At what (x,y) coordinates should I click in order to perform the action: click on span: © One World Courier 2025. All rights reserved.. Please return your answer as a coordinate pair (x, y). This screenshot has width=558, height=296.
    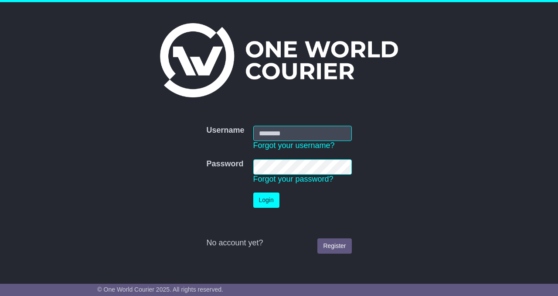
    Looking at the image, I should click on (160, 289).